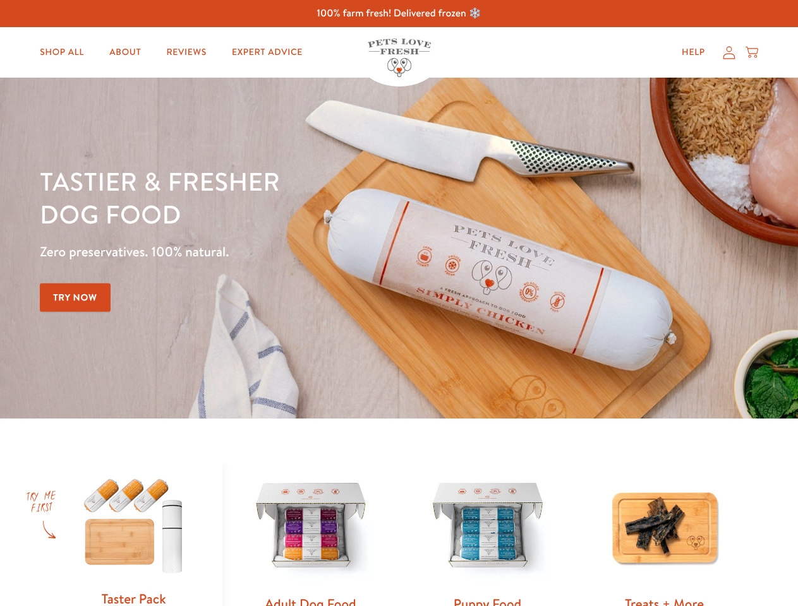 This screenshot has height=606, width=798. What do you see at coordinates (267, 52) in the screenshot?
I see `a: Expert Advice` at bounding box center [267, 52].